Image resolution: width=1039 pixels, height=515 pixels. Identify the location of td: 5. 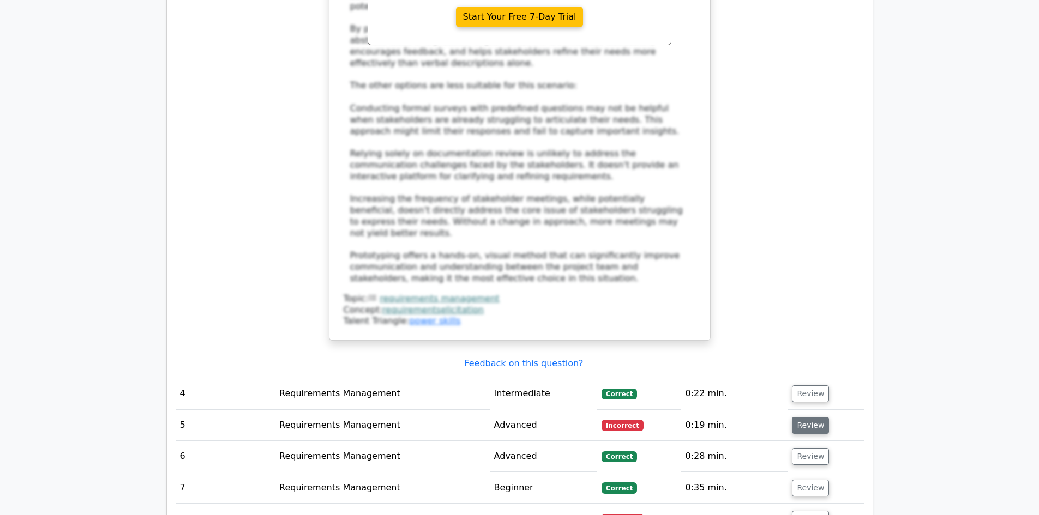
(225, 425).